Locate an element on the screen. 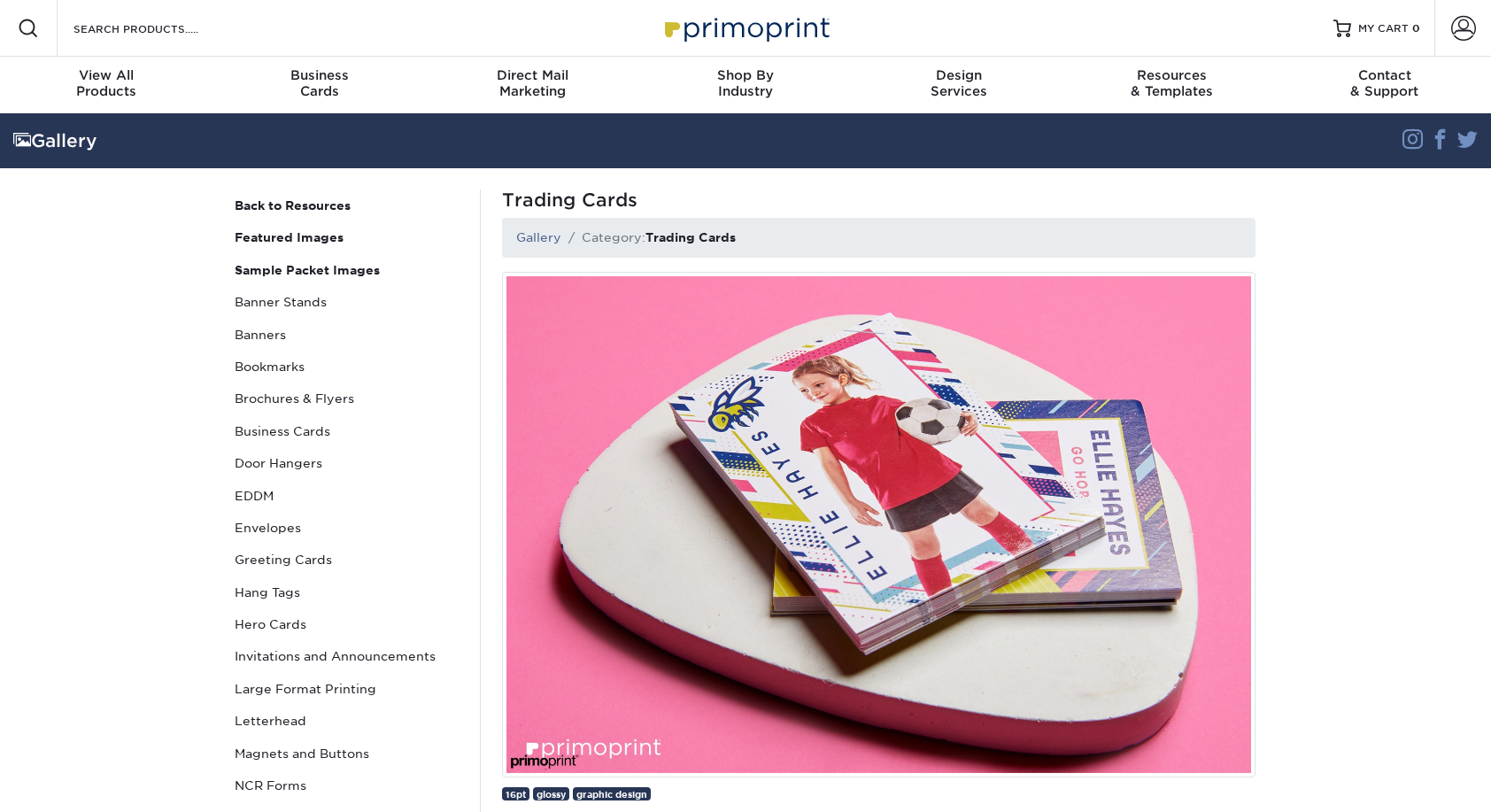 The height and width of the screenshot is (812, 1491). input: SEARCH PRODUCTS..... is located at coordinates (158, 28).